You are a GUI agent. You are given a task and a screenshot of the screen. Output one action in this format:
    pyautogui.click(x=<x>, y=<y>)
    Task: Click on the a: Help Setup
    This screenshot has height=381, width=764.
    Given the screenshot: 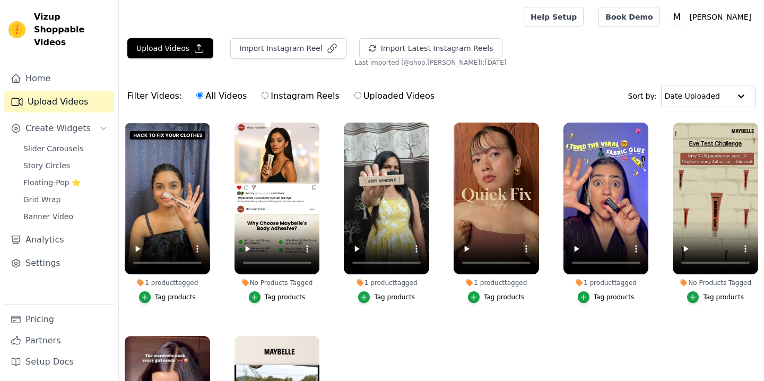 What is the action you would take?
    pyautogui.click(x=553, y=17)
    